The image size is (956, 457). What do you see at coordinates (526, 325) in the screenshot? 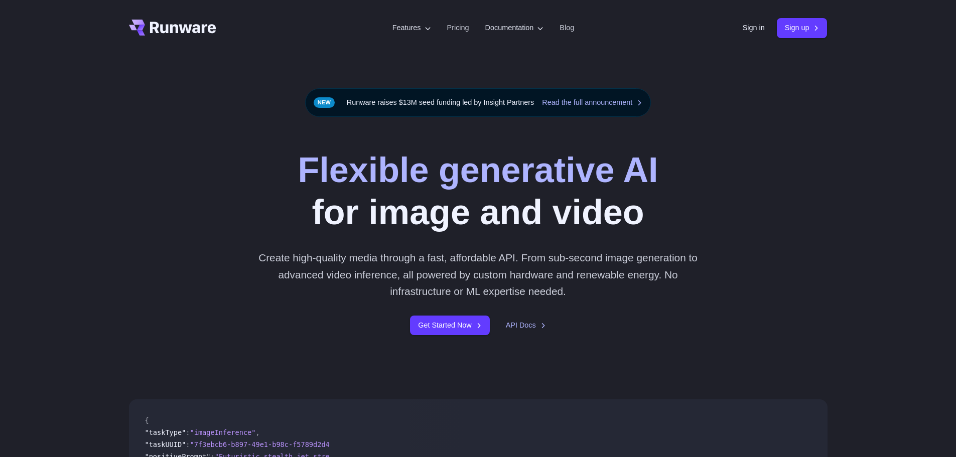
I see `a: API Docs` at bounding box center [526, 325].